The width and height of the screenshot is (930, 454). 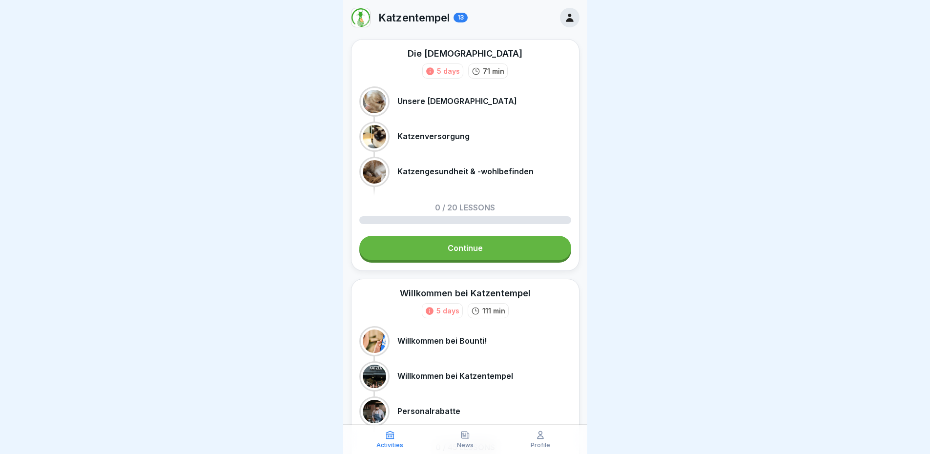 What do you see at coordinates (434, 136) in the screenshot?
I see `p: Katzenversorgung` at bounding box center [434, 136].